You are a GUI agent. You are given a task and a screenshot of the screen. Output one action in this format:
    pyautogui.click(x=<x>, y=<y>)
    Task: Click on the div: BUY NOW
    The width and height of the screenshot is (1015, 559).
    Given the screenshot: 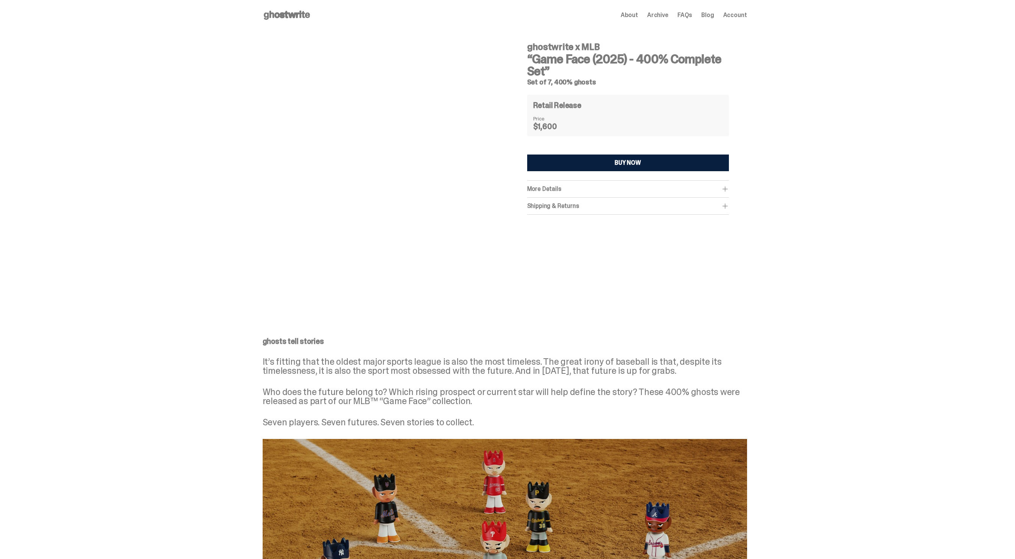 What is the action you would take?
    pyautogui.click(x=628, y=163)
    